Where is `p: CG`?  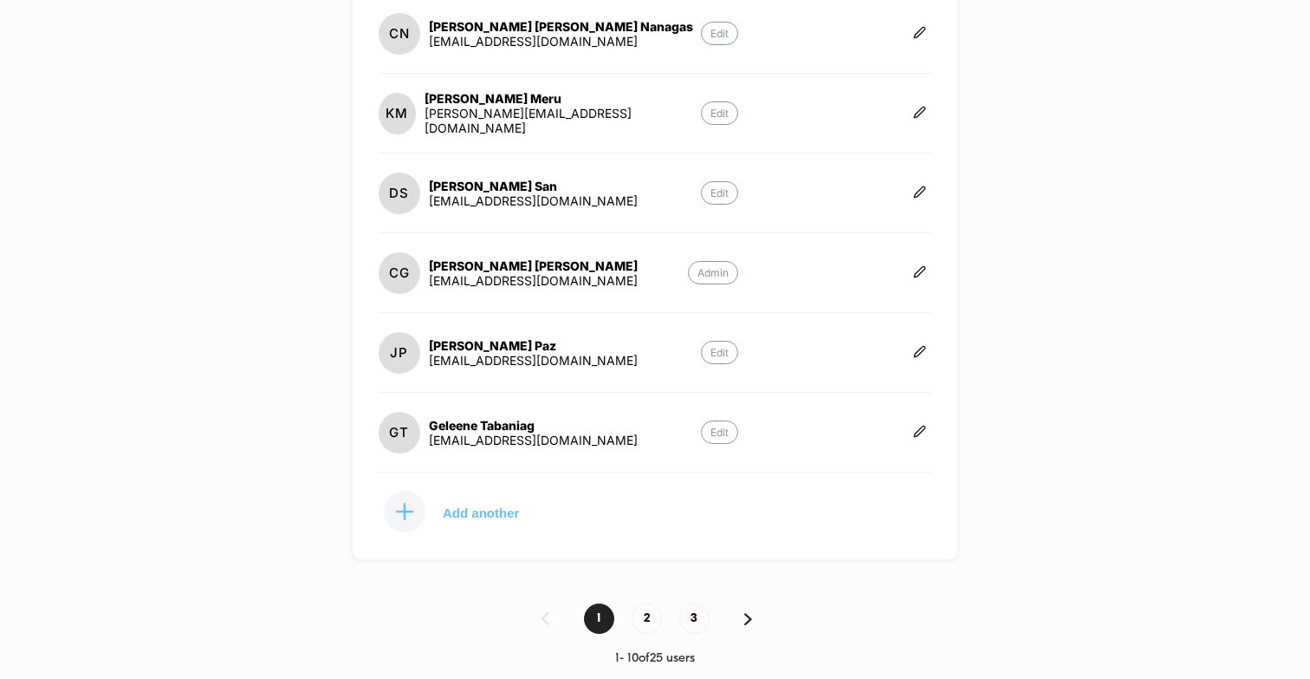 p: CG is located at coordinates (400, 272).